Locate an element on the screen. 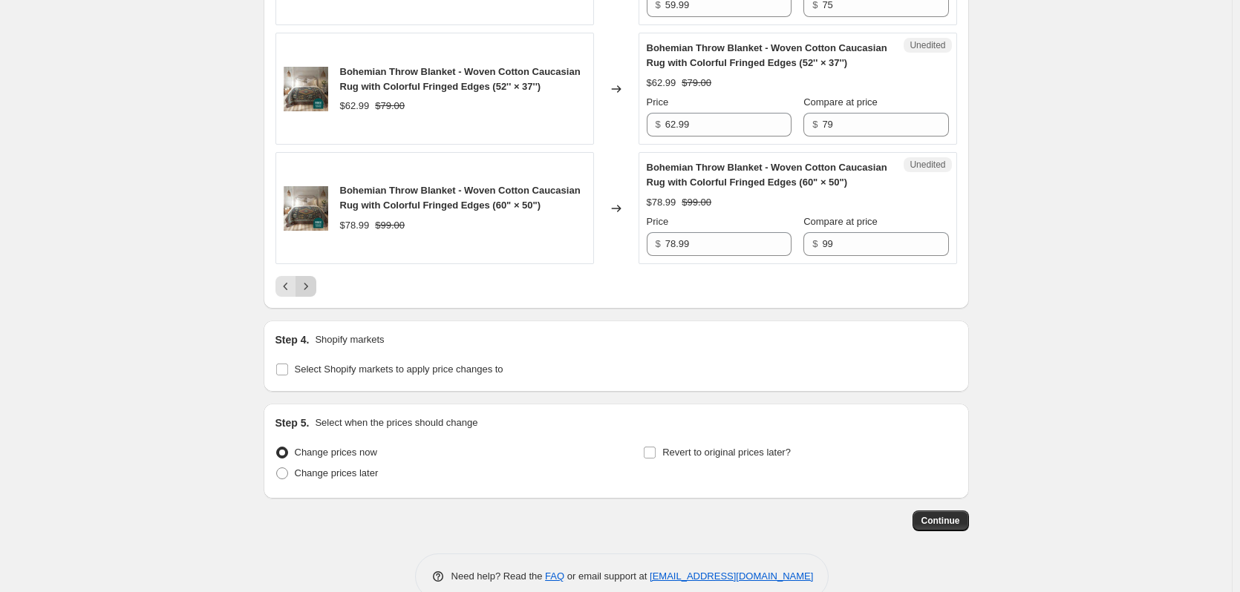 This screenshot has width=1240, height=592. nav: Pagination is located at coordinates (295, 287).